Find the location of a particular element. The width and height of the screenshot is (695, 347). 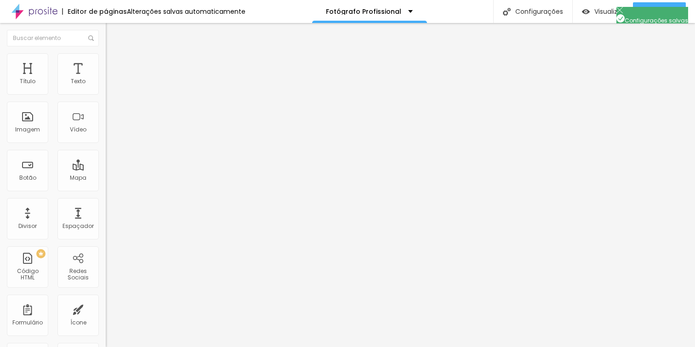

img: view-1.svg is located at coordinates (585, 11).